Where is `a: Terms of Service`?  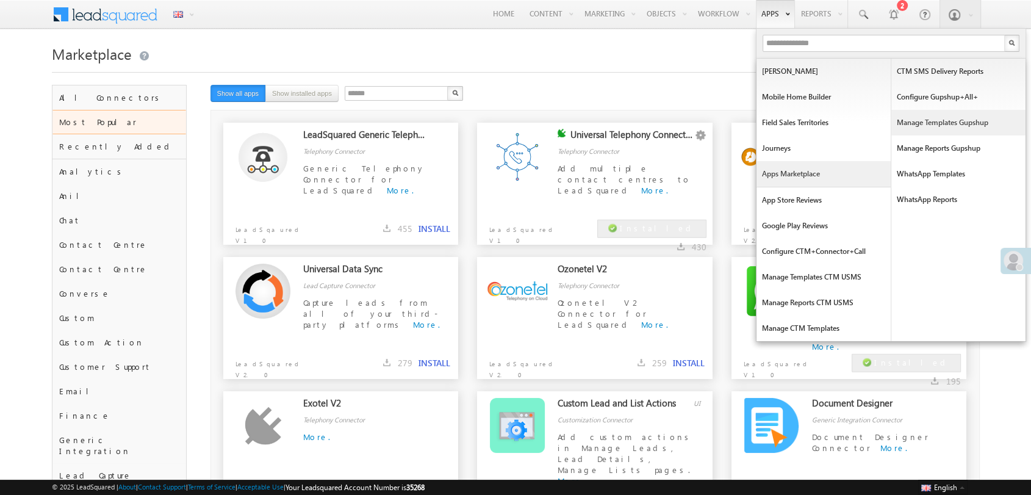 a: Terms of Service is located at coordinates (212, 486).